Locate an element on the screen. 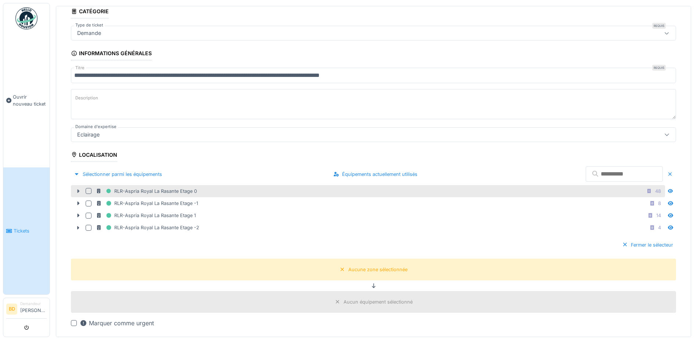 This screenshot has width=697, height=340. label: Domaine d'expertise is located at coordinates (96, 126).